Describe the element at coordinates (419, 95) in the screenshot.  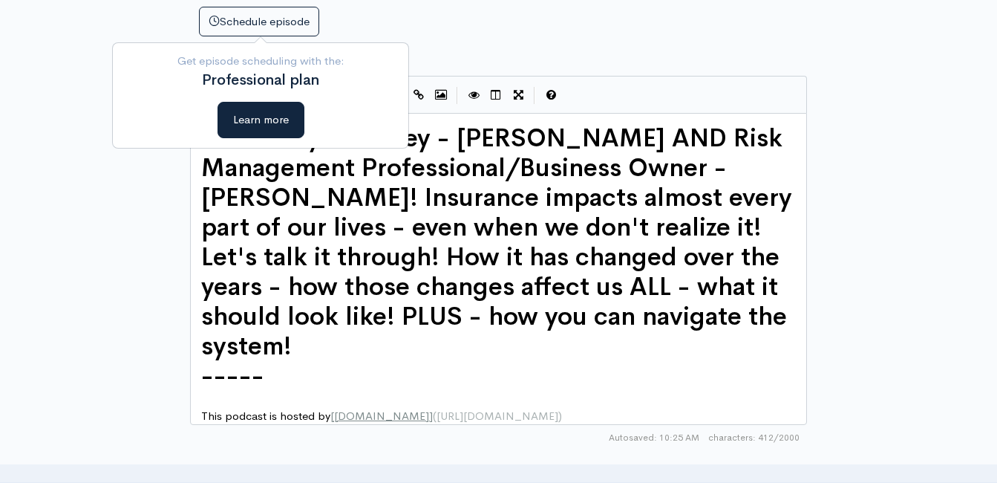
I see `button: Create Link` at that location.